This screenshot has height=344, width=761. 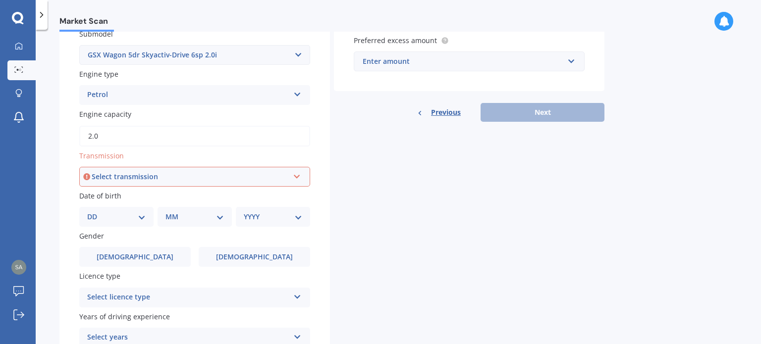 What do you see at coordinates (96, 34) in the screenshot?
I see `span: Submodel` at bounding box center [96, 34].